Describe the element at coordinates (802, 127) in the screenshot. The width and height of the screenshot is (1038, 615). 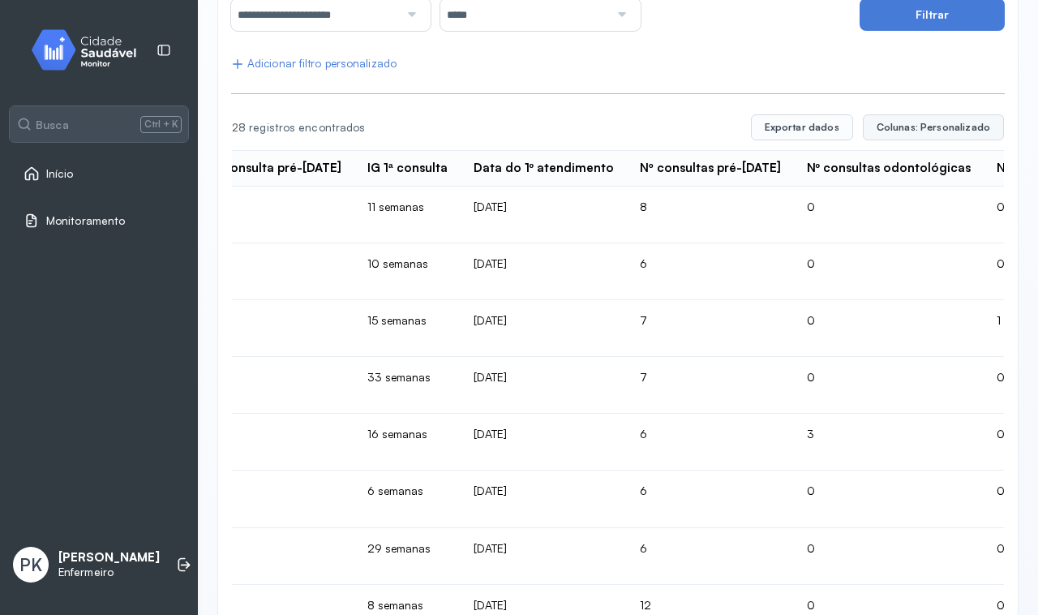
I see `button: Exportar dados` at that location.